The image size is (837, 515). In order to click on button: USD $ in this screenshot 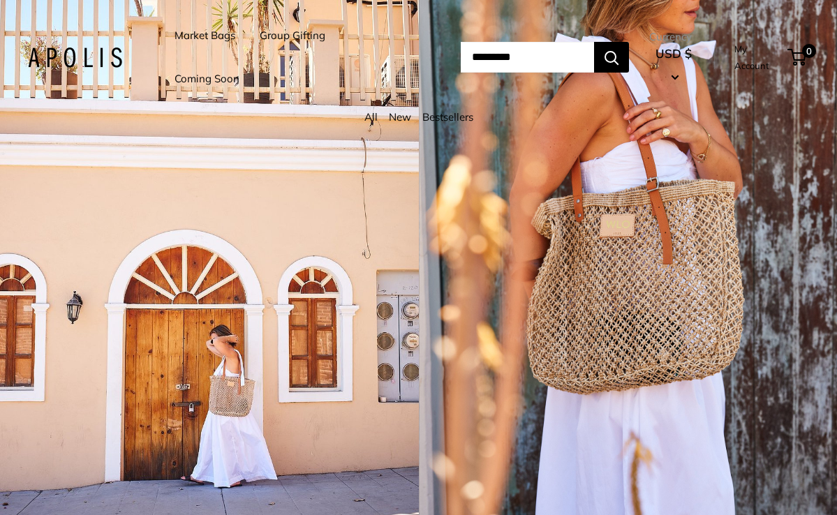, I will do `click(674, 65)`.